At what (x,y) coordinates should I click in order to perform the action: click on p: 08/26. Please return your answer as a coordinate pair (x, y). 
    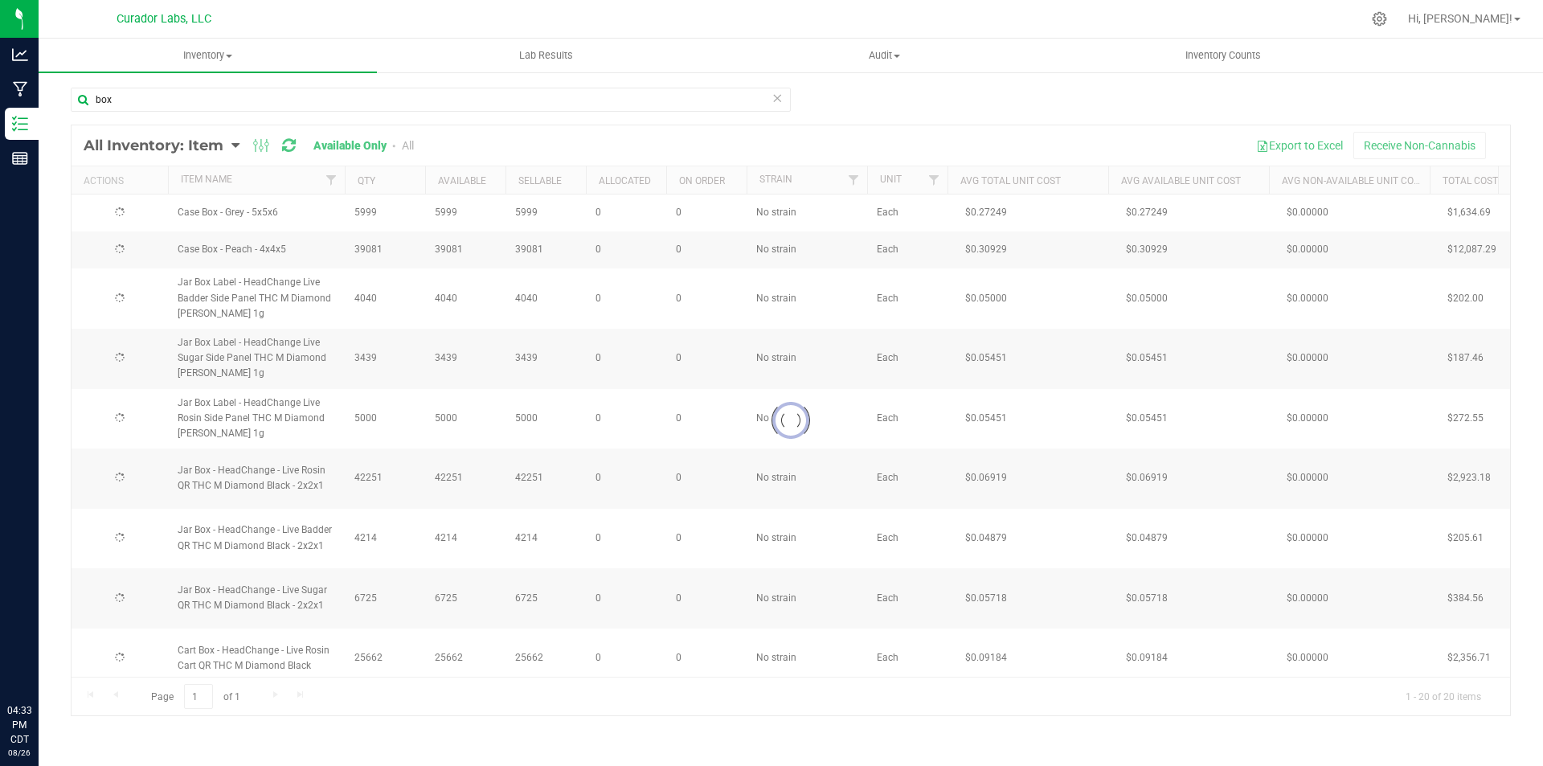
    Looking at the image, I should click on (19, 752).